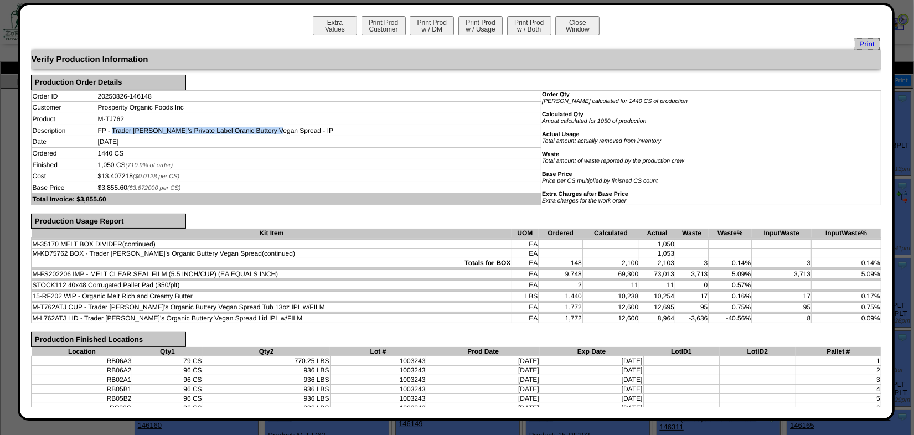 Image resolution: width=914 pixels, height=435 pixels. I want to click on span: (710.9% of order), so click(149, 165).